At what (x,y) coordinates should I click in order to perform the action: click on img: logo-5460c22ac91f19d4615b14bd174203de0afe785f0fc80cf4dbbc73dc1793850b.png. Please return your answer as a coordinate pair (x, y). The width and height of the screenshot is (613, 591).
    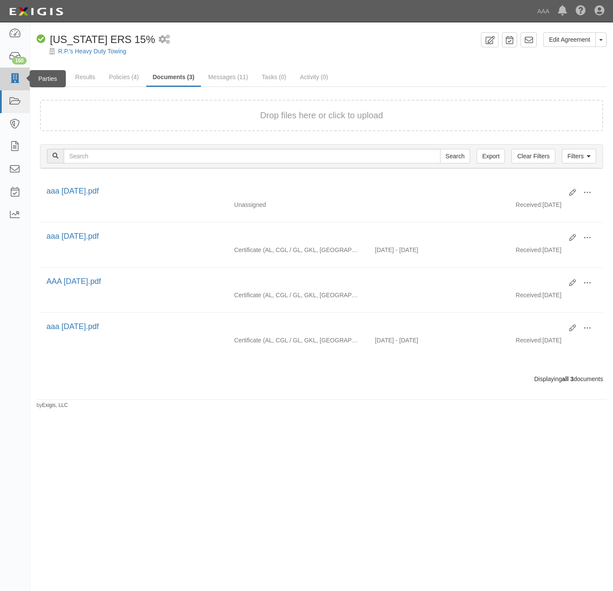
    Looking at the image, I should click on (36, 12).